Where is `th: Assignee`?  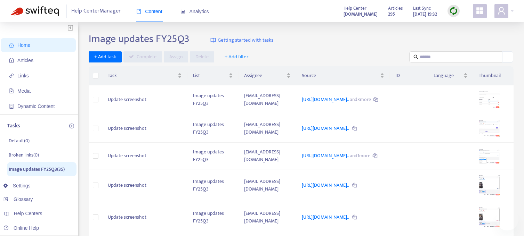 th: Assignee is located at coordinates (267, 76).